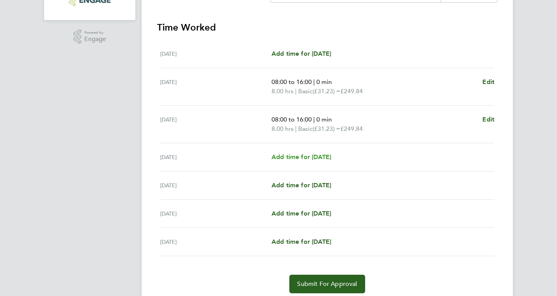  What do you see at coordinates (90, 37) in the screenshot?
I see `a: Powered byEngage` at bounding box center [90, 37].